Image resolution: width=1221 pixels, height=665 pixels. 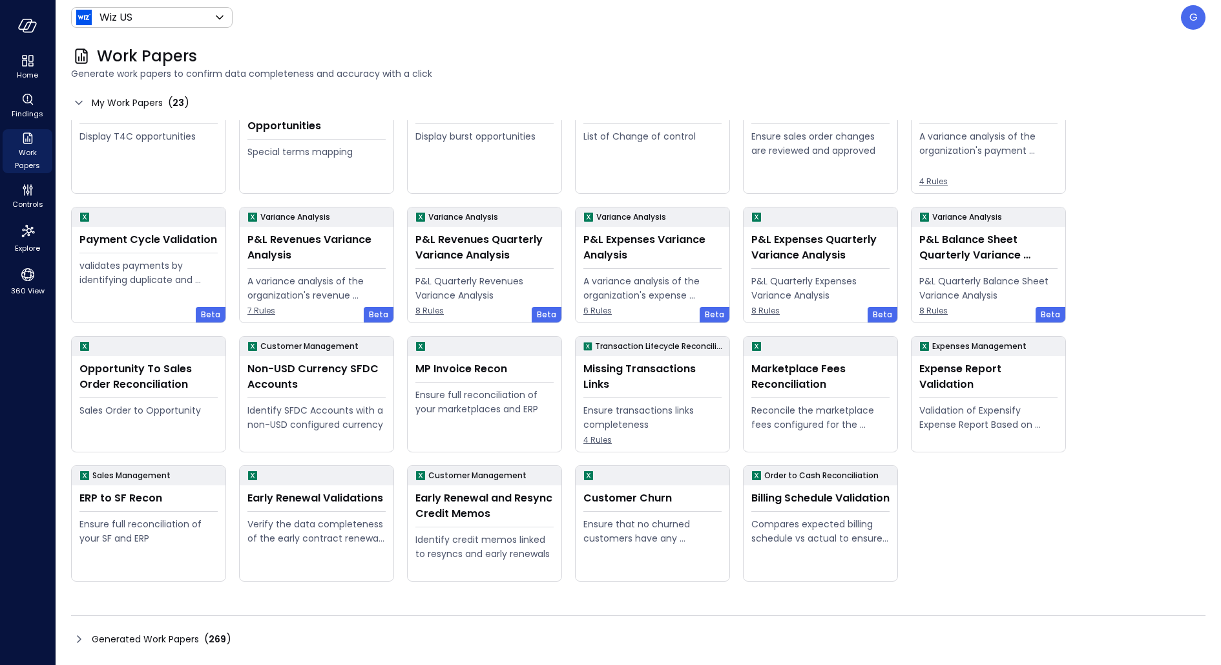 I want to click on span: Generated Work Papers, so click(x=145, y=639).